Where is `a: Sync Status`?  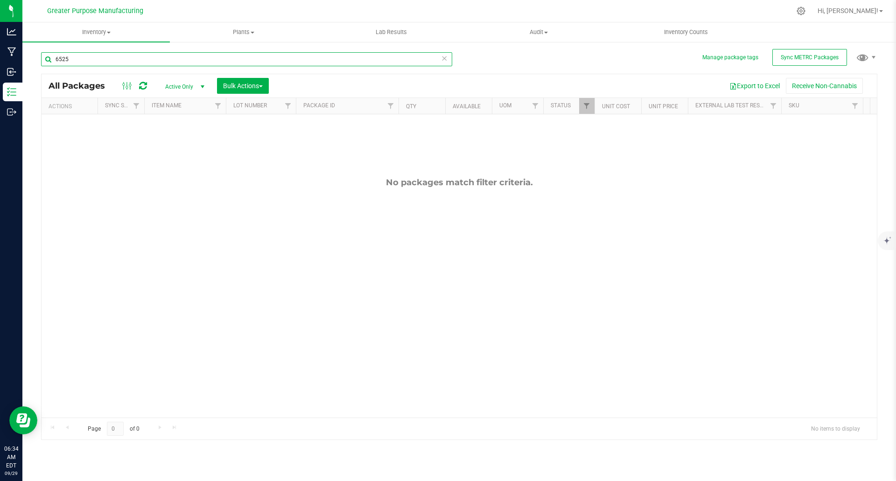
a: Sync Status is located at coordinates (123, 106).